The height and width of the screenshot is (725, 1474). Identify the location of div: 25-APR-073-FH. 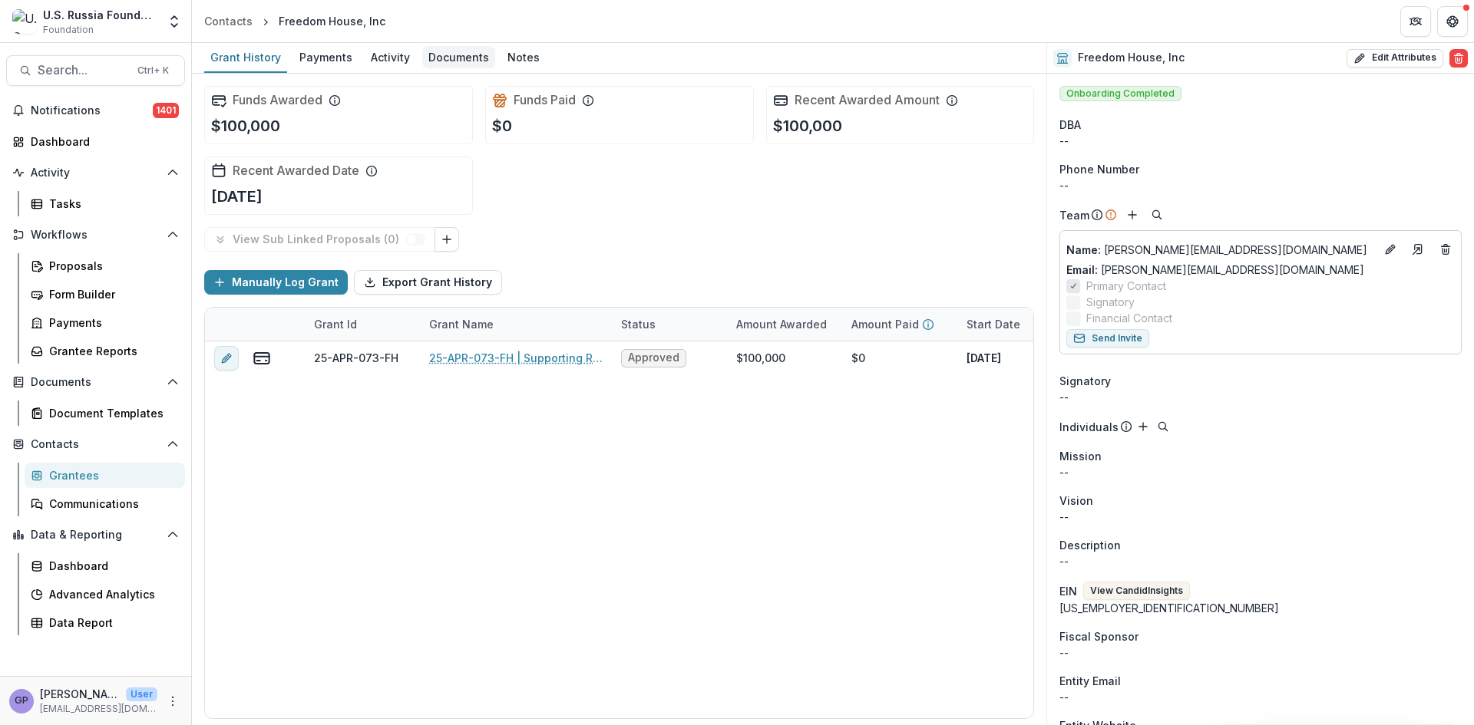
(356, 358).